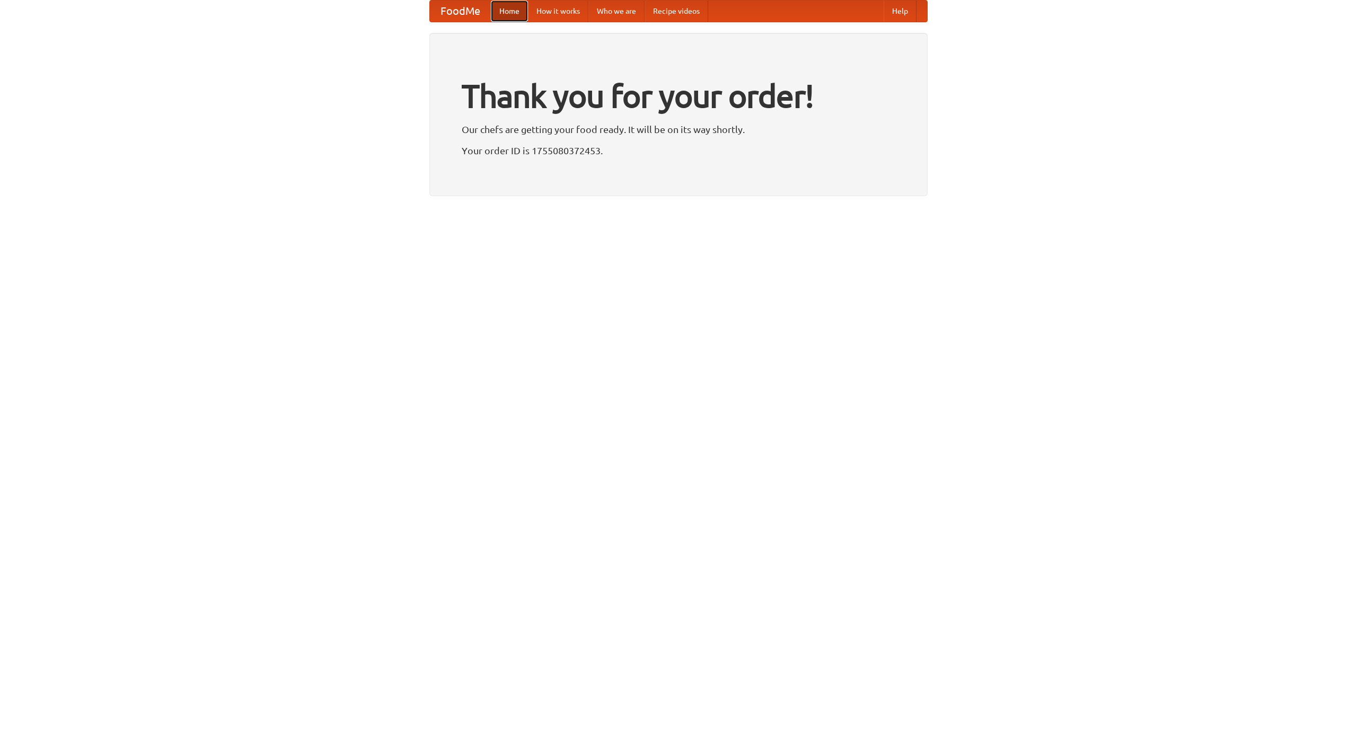 The image size is (1357, 750). What do you see at coordinates (679, 129) in the screenshot?
I see `p: Our chefs are getting your food ready. It will be on its way shortly.` at bounding box center [679, 129].